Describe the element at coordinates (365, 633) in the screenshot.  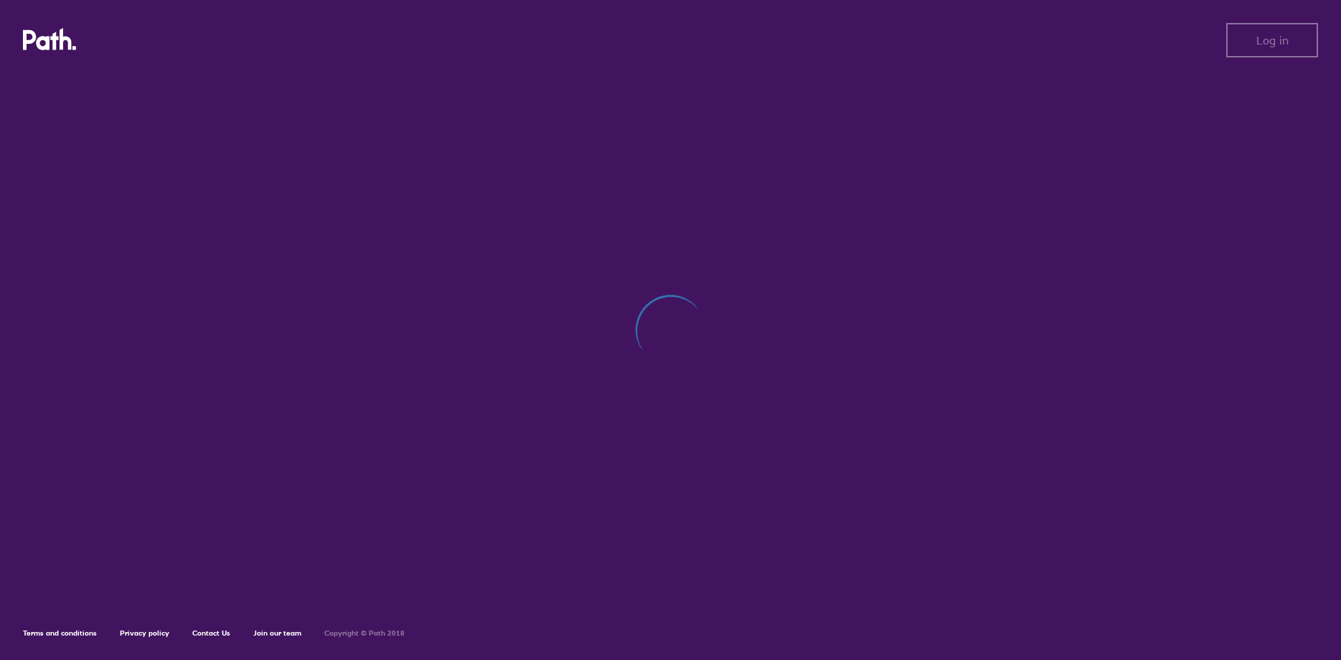
I see `h6: Copyright © Path 2018` at that location.